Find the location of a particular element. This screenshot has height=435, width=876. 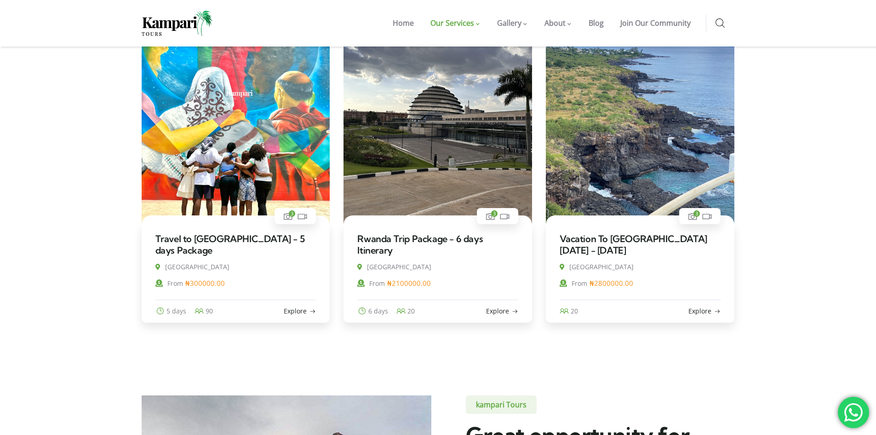

a: Rwanda Trip Package - 6 days Itinerary is located at coordinates (420, 244).